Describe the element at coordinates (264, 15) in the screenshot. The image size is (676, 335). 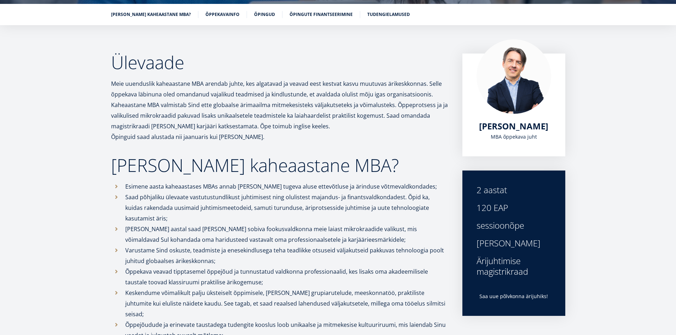
I see `a: Õpingud` at that location.